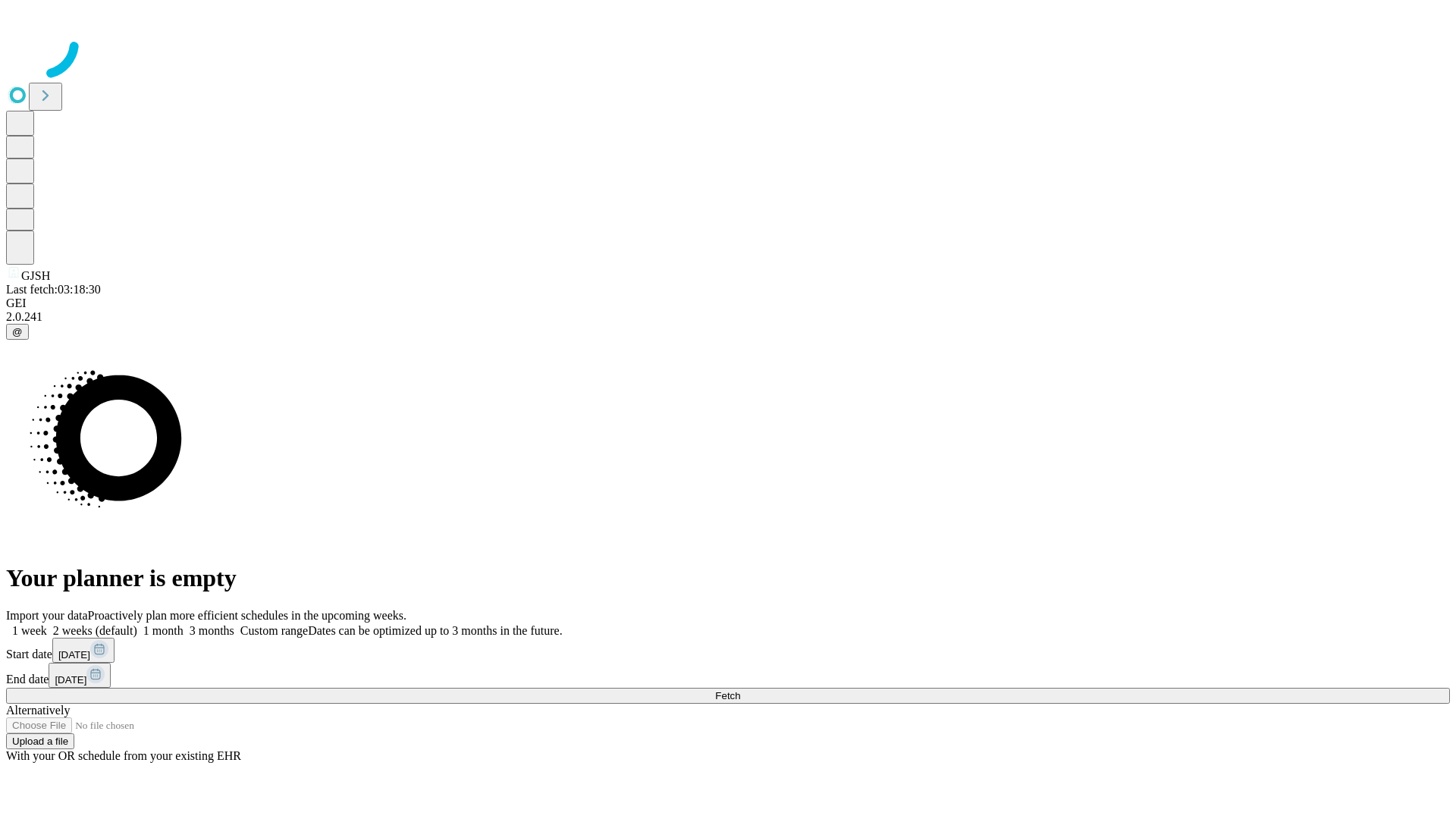 The width and height of the screenshot is (1456, 819). Describe the element at coordinates (728, 650) in the screenshot. I see `div: Start date` at that location.